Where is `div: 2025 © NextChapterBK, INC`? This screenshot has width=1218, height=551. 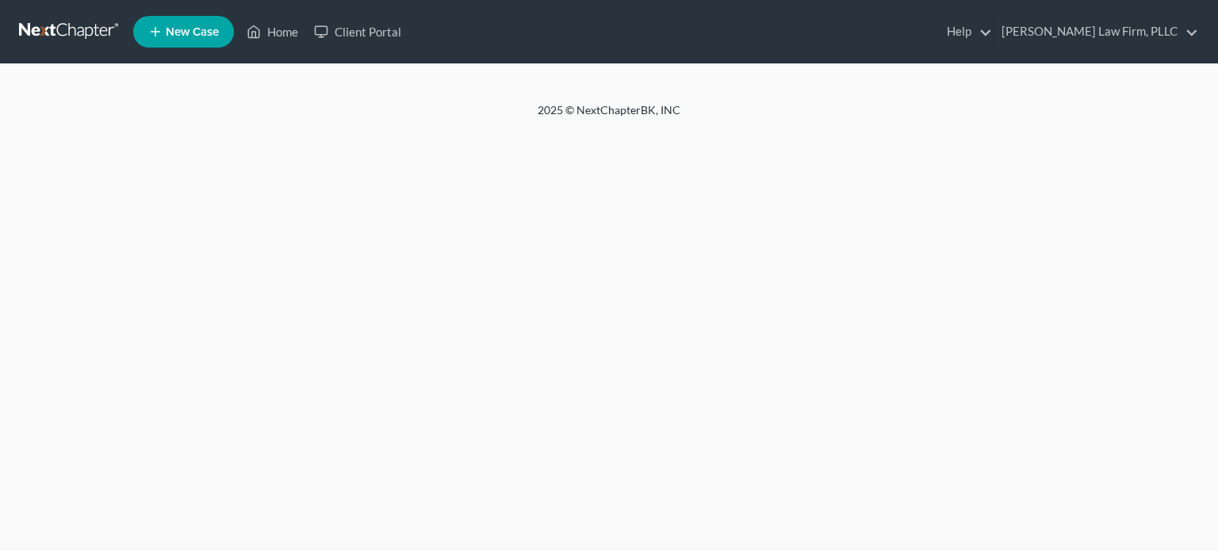
div: 2025 © NextChapterBK, INC is located at coordinates (609, 117).